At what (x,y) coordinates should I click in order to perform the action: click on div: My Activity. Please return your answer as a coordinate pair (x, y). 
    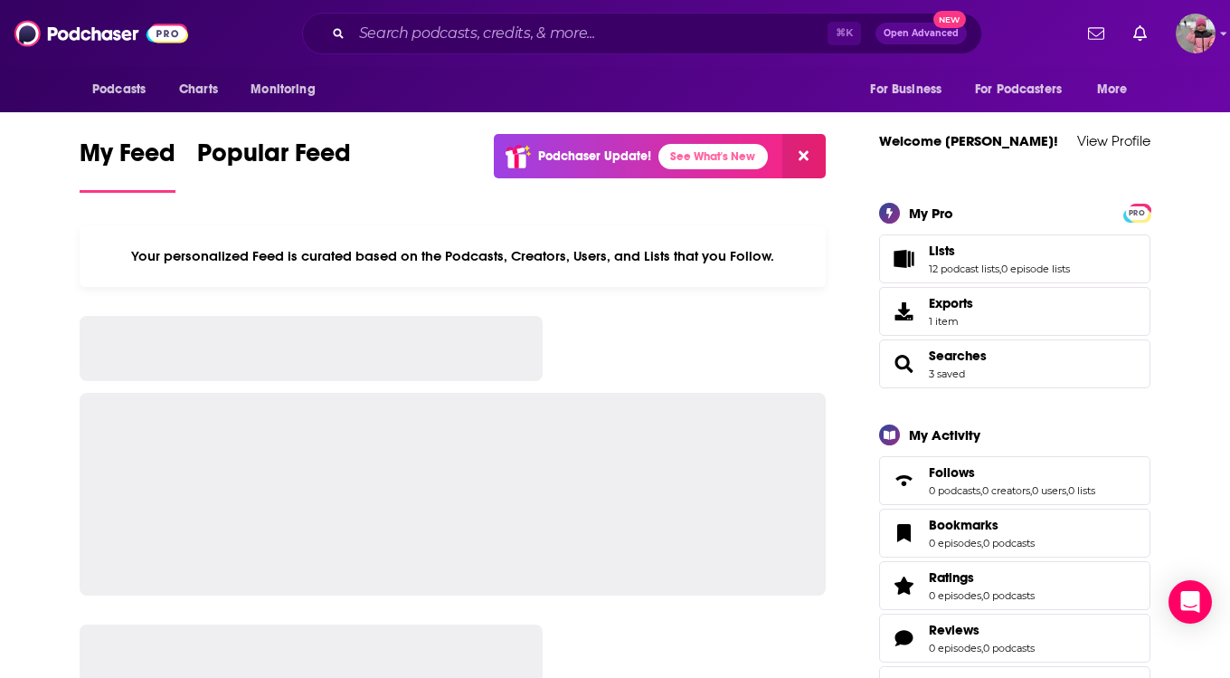
    Looking at the image, I should click on (944, 434).